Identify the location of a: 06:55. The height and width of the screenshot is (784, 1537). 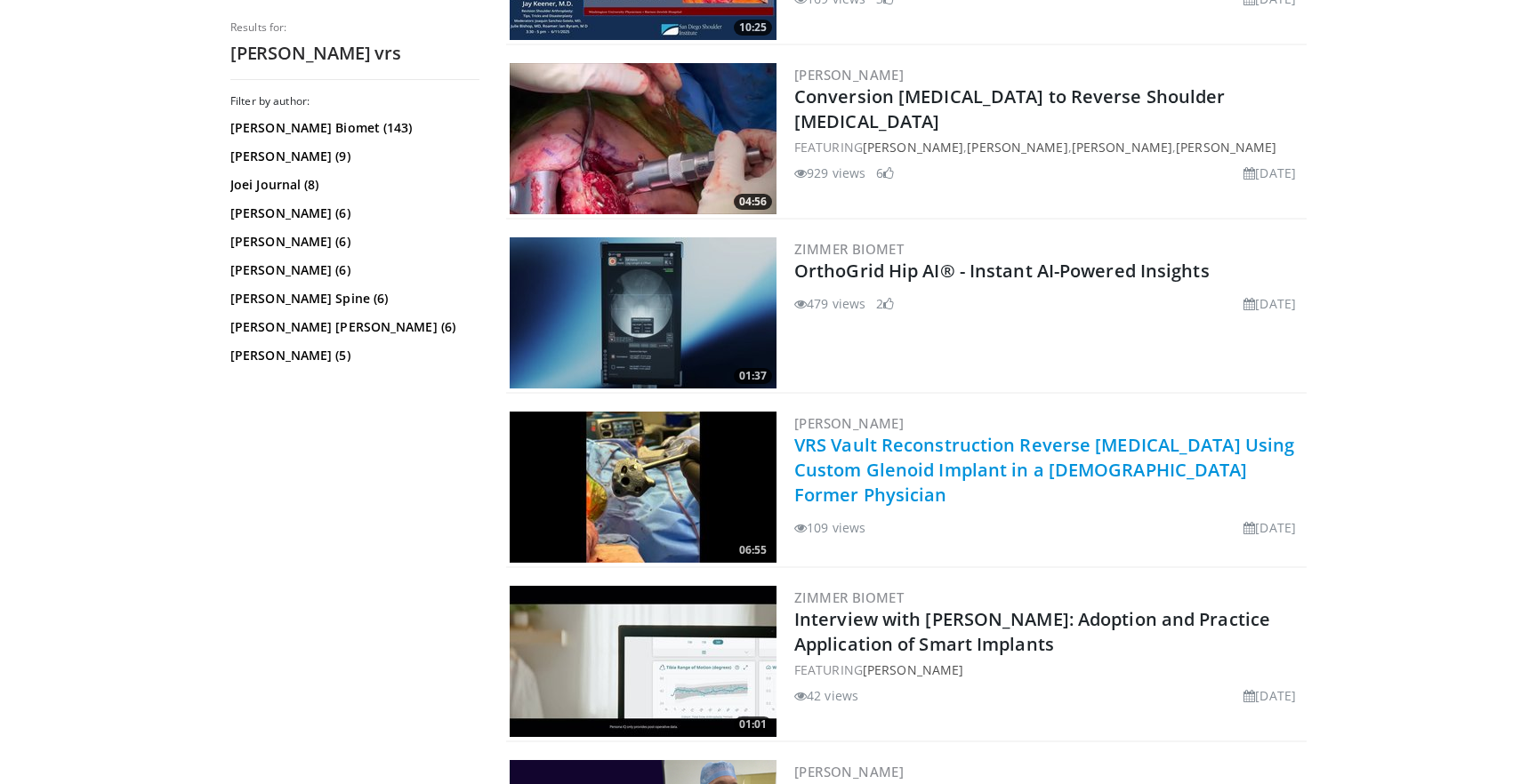
(643, 487).